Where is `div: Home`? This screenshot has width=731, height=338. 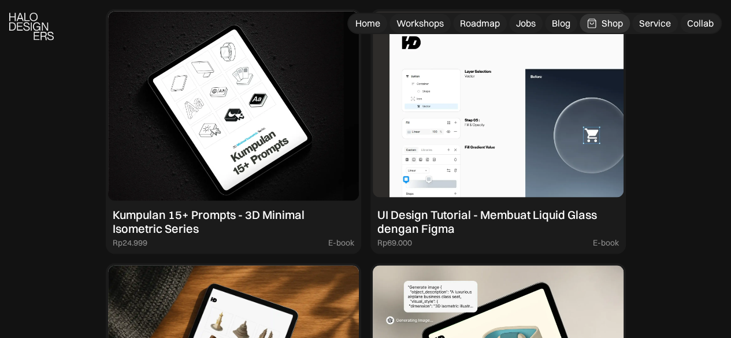 div: Home is located at coordinates (367, 23).